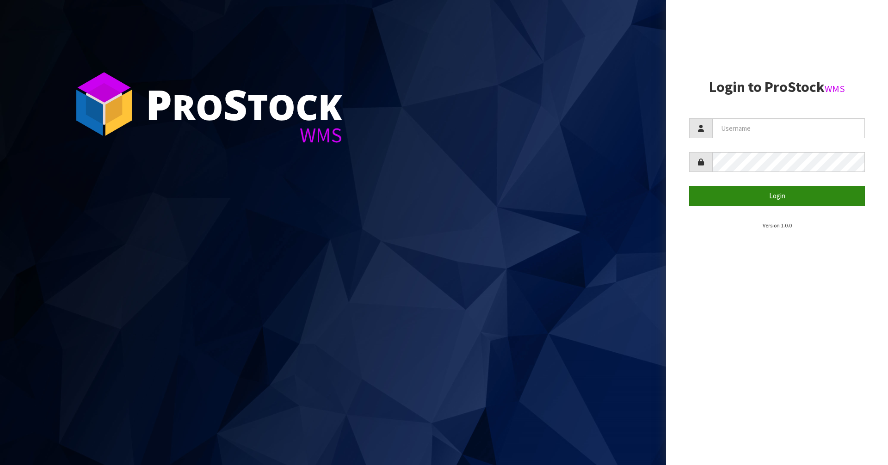  Describe the element at coordinates (159, 104) in the screenshot. I see `span: P` at that location.